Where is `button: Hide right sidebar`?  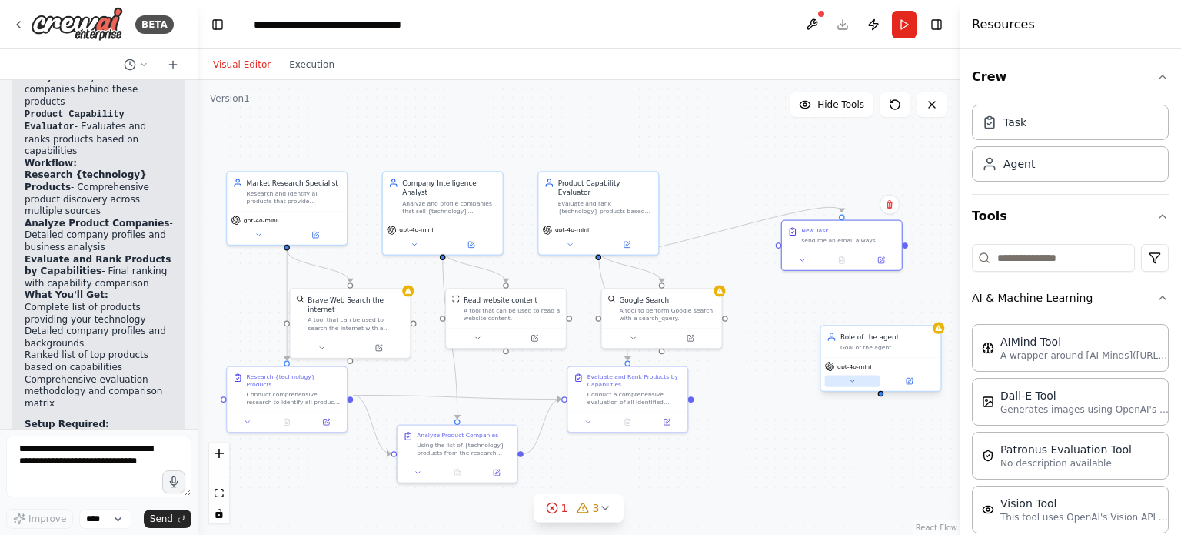 button: Hide right sidebar is located at coordinates (937, 25).